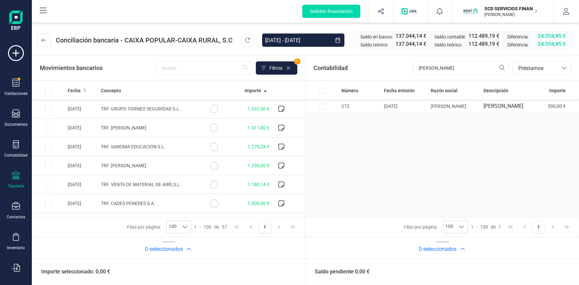  I want to click on span: Razón social, so click(444, 91).